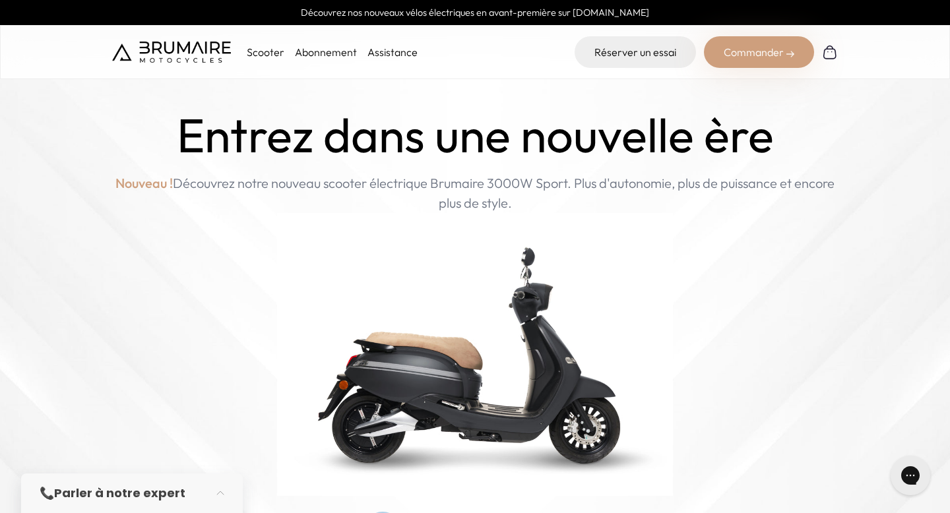 The height and width of the screenshot is (513, 950). I want to click on a: Abonnement, so click(326, 52).